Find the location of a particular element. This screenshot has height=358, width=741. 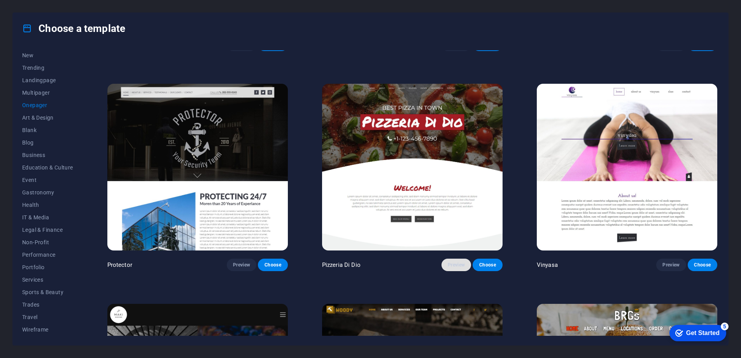

button: Business is located at coordinates (47, 155).